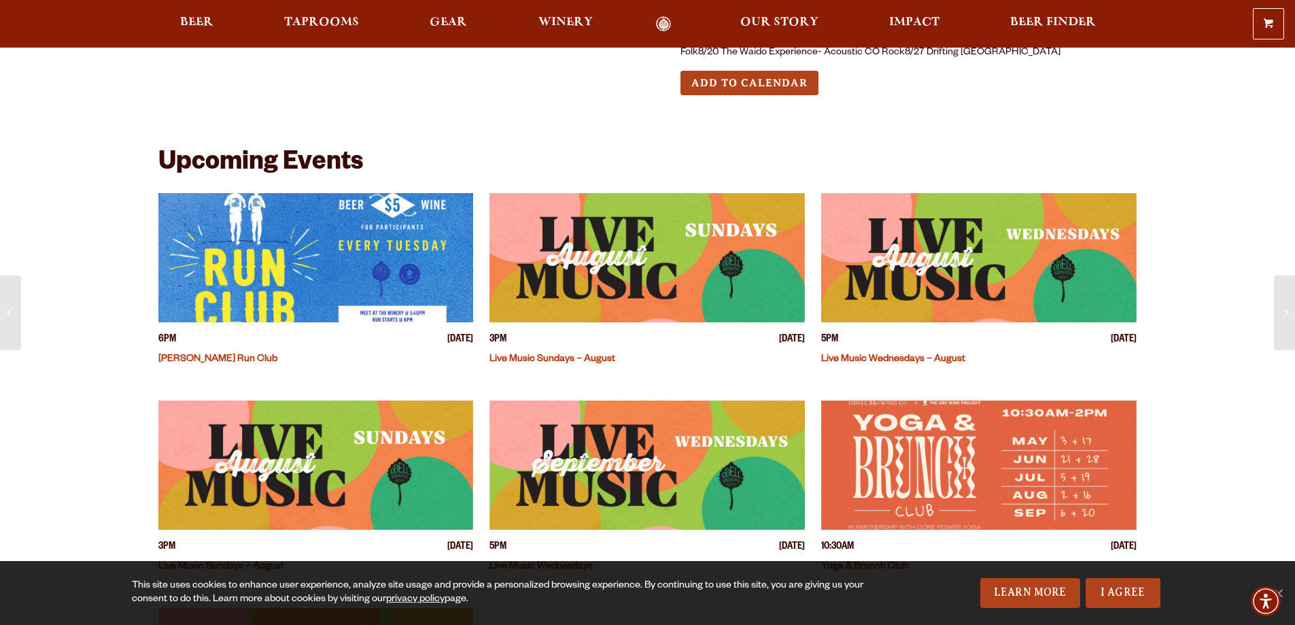  Describe the element at coordinates (1123, 593) in the screenshot. I see `a: I Agree` at that location.